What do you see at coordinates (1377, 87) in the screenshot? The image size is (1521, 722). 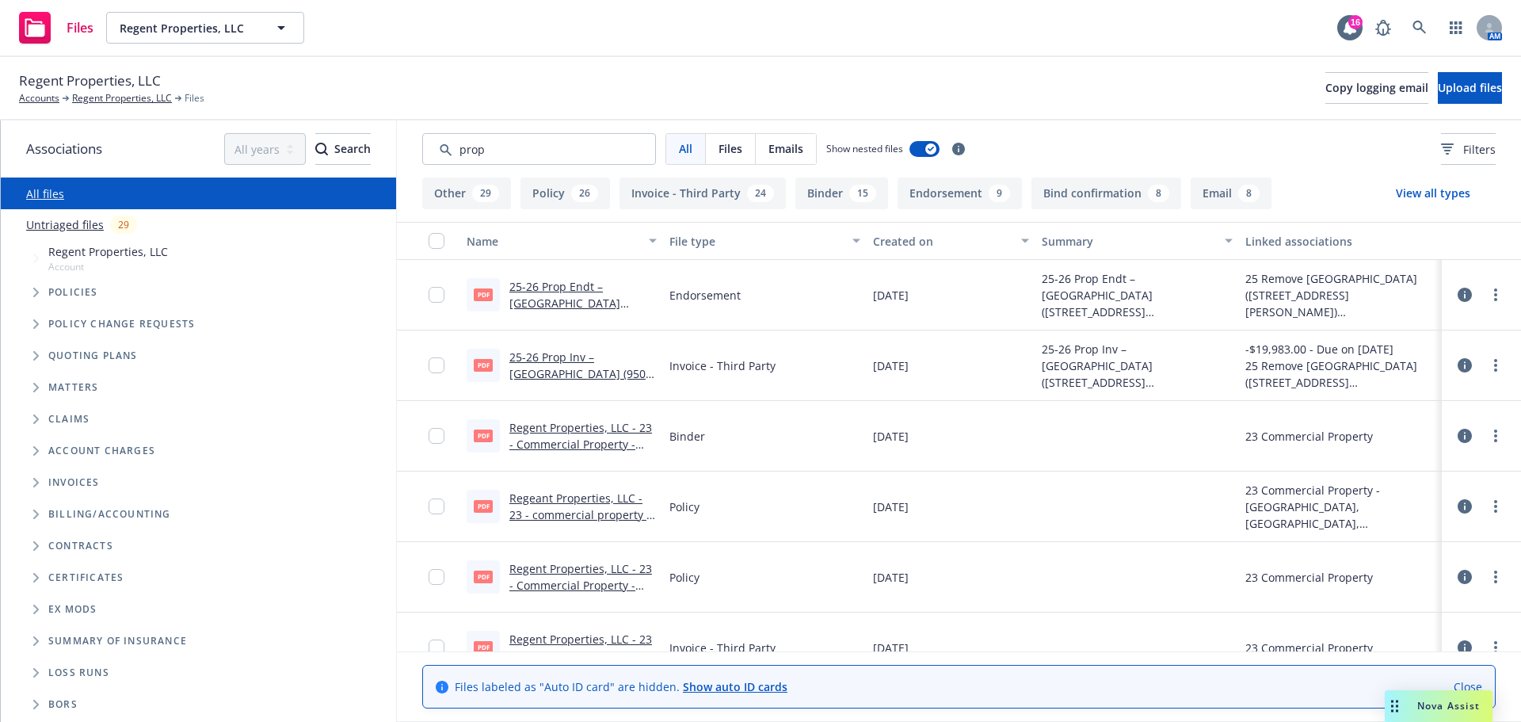 I see `span: Copy logging email` at bounding box center [1377, 87].